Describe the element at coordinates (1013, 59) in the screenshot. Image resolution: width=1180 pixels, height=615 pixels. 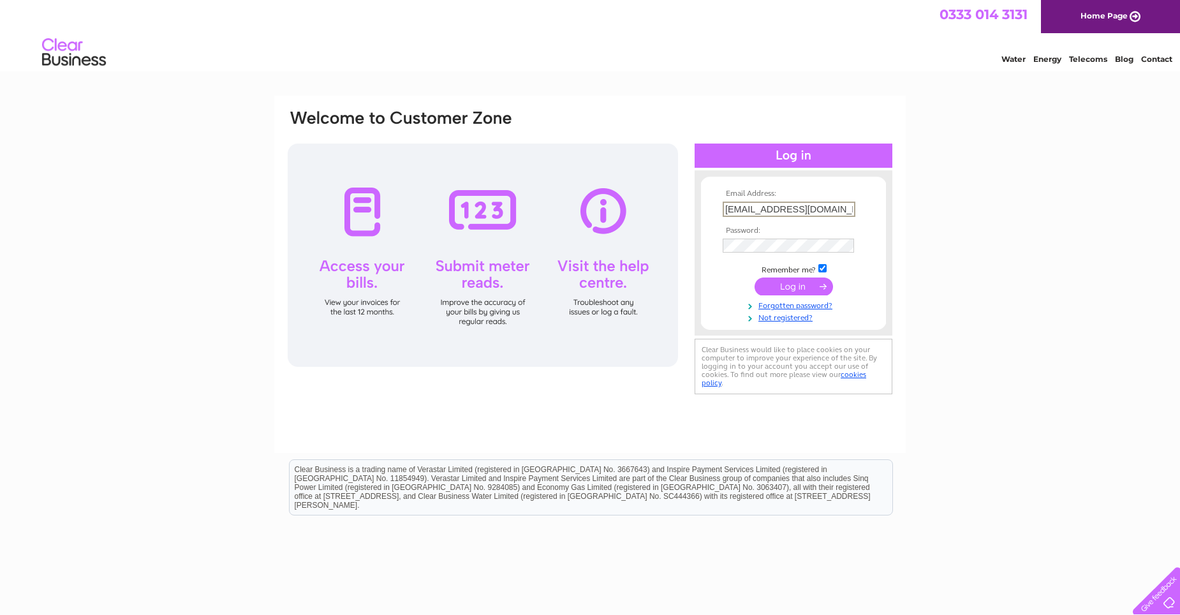
I see `a: Water` at that location.